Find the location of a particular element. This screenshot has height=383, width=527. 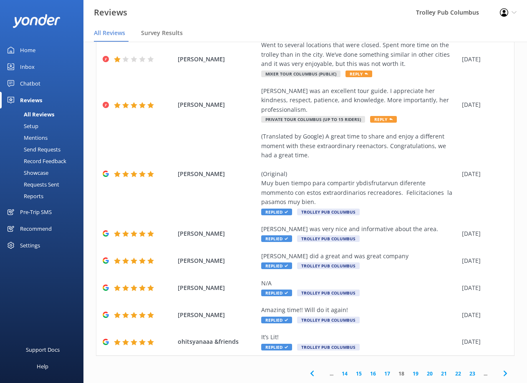

a: 17 is located at coordinates (387, 373).